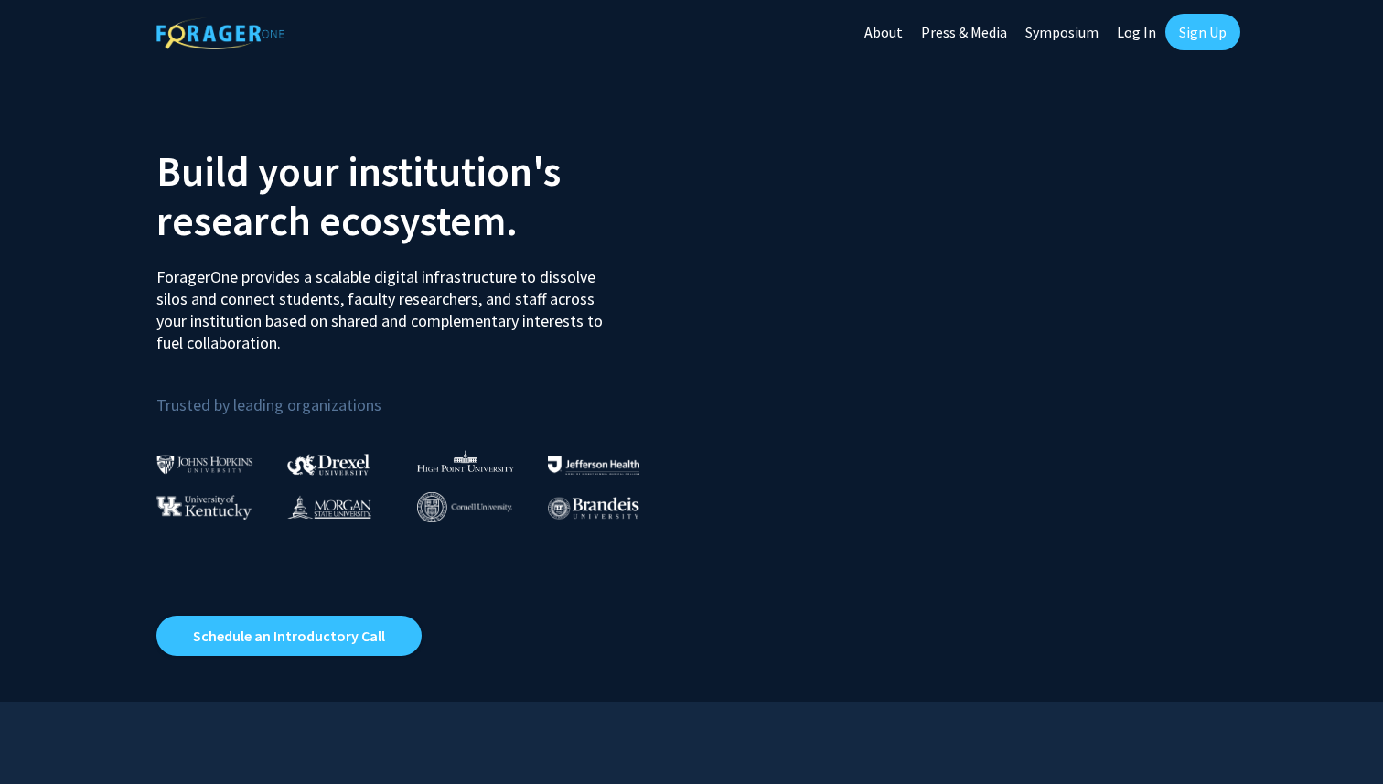 Image resolution: width=1383 pixels, height=784 pixels. What do you see at coordinates (417, 393) in the screenshot?
I see `p: Trusted by leading organizations` at bounding box center [417, 393].